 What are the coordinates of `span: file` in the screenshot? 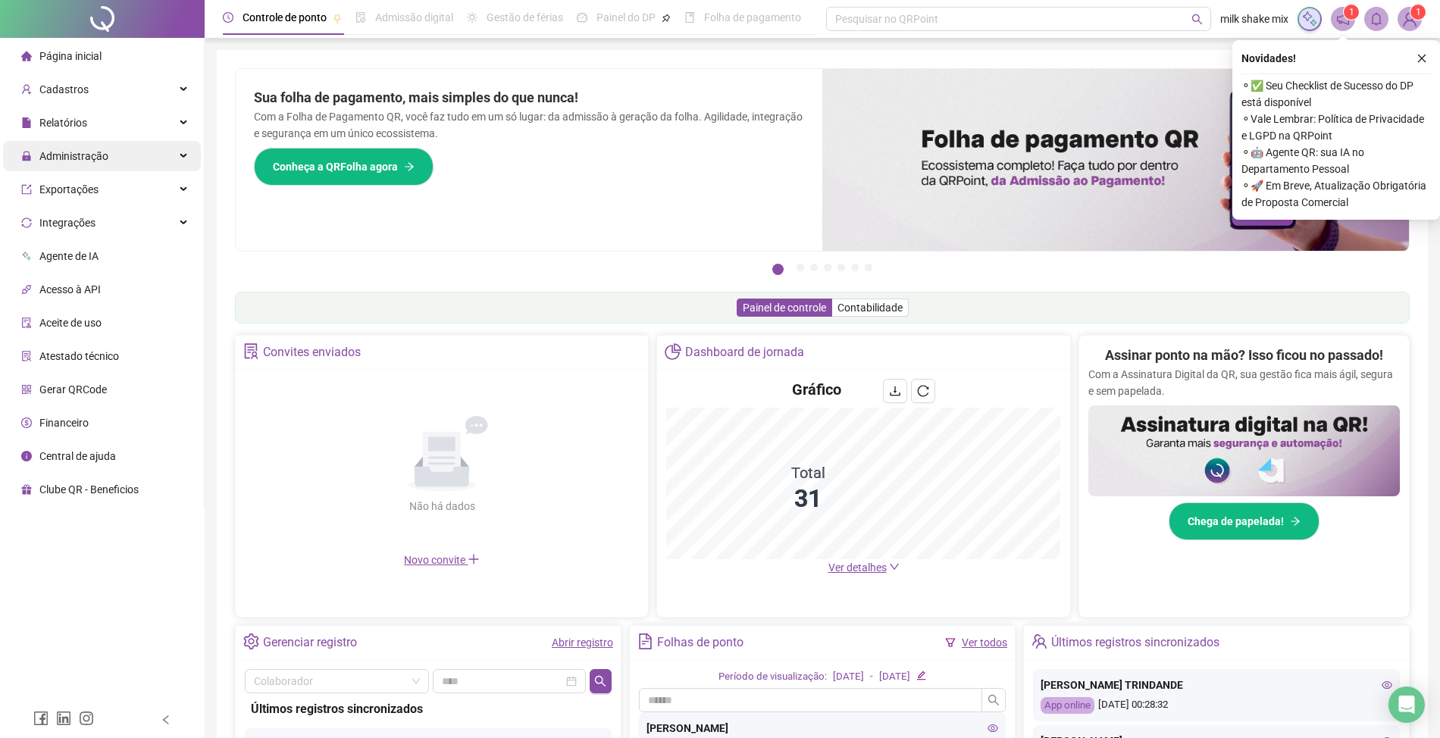 It's located at (27, 123).